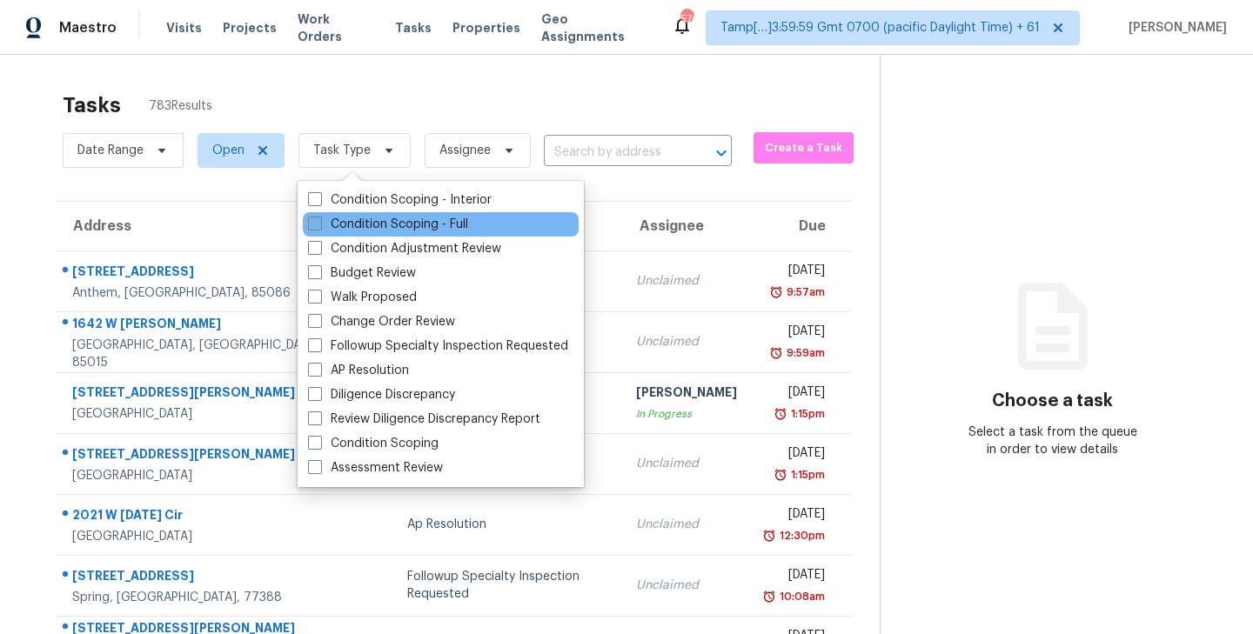  Describe the element at coordinates (1053, 441) in the screenshot. I see `div: Select a task from the queue in order to view details` at that location.